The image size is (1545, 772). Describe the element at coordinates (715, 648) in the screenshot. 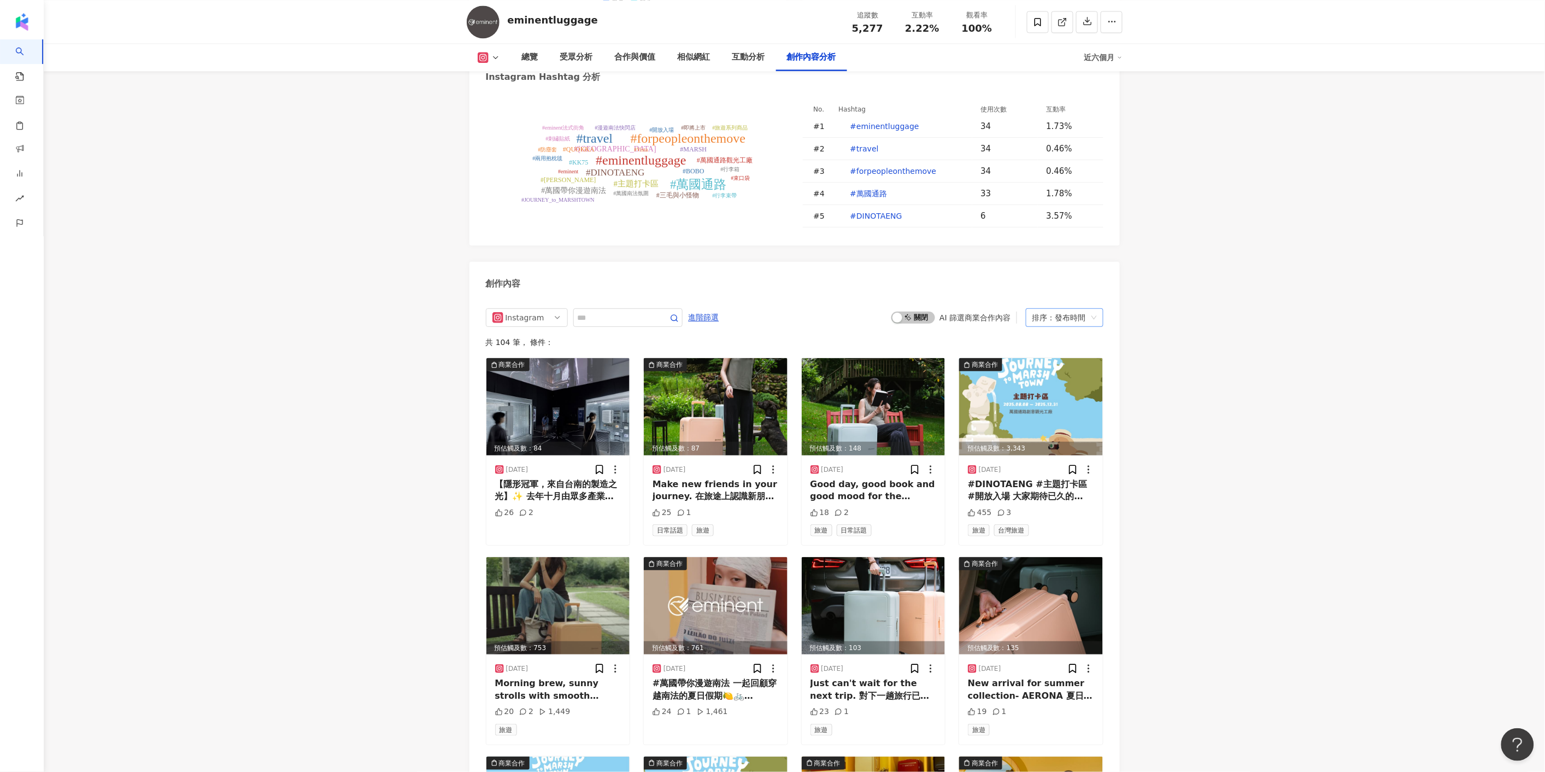

I see `div: 預估觸及數：761` at that location.